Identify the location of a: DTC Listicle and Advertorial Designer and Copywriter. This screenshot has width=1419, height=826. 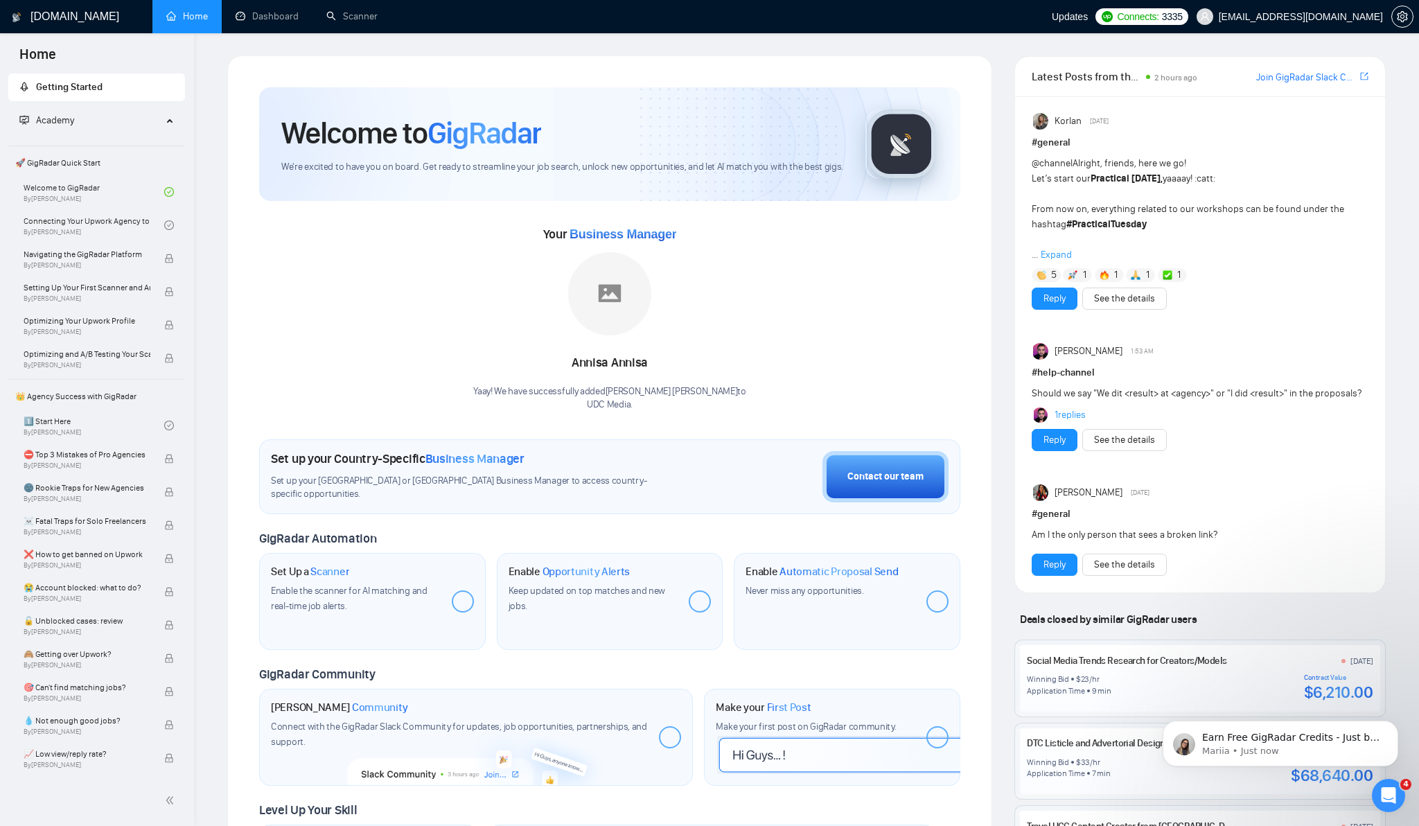
(1132, 743).